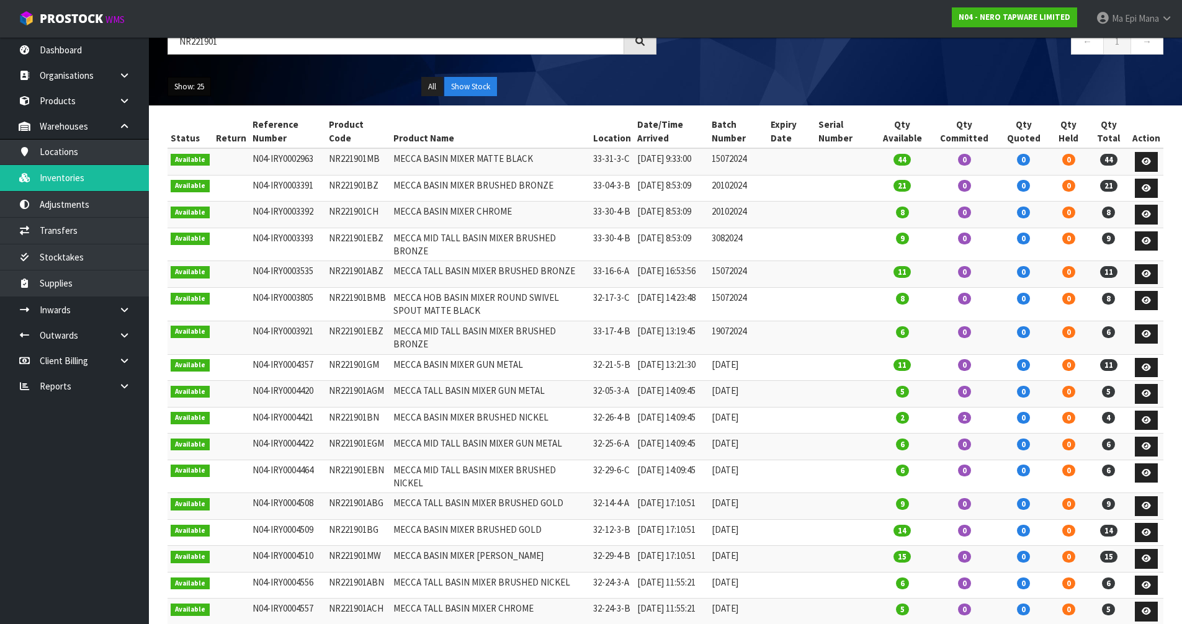 Image resolution: width=1182 pixels, height=624 pixels. I want to click on td: 33-31-3-C, so click(612, 161).